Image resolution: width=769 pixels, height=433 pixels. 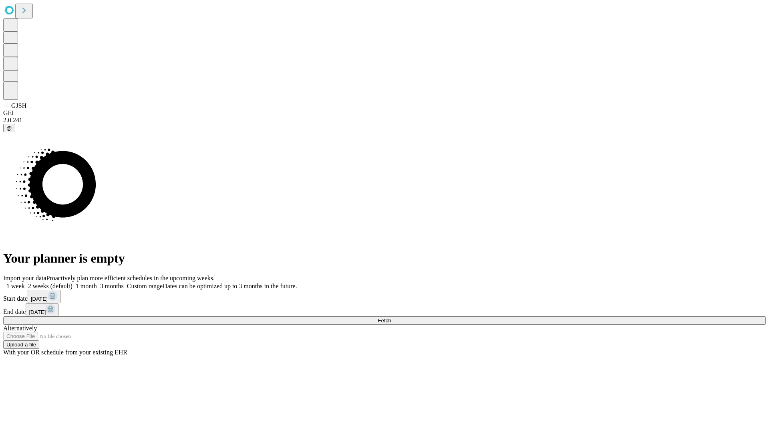 I want to click on span: 1 month, so click(x=86, y=286).